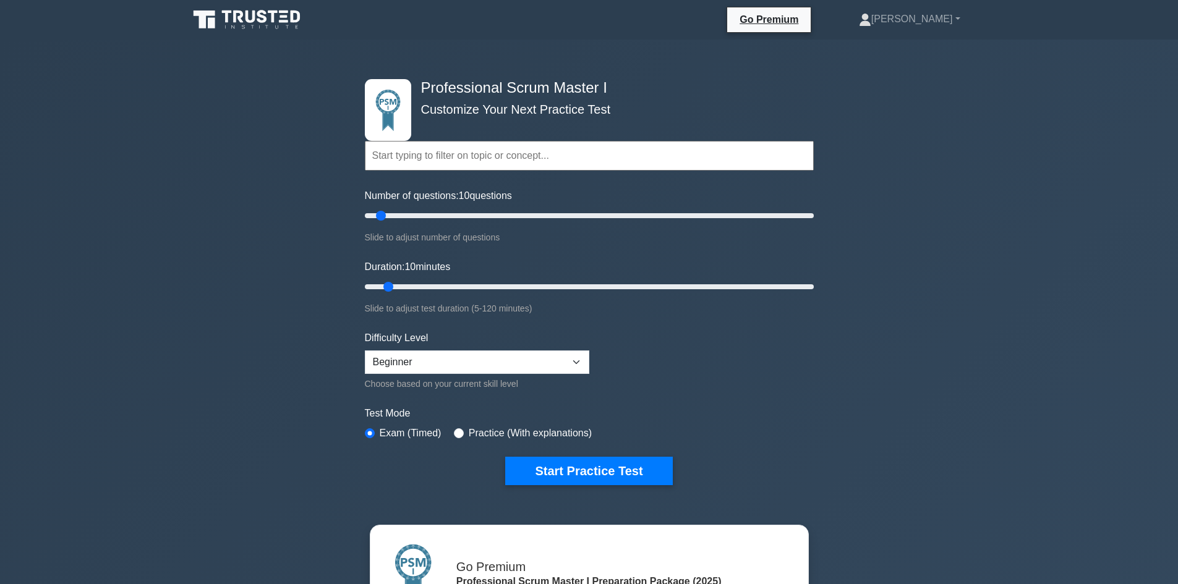 The width and height of the screenshot is (1178, 584). I want to click on label: Practice (With explanations), so click(530, 433).